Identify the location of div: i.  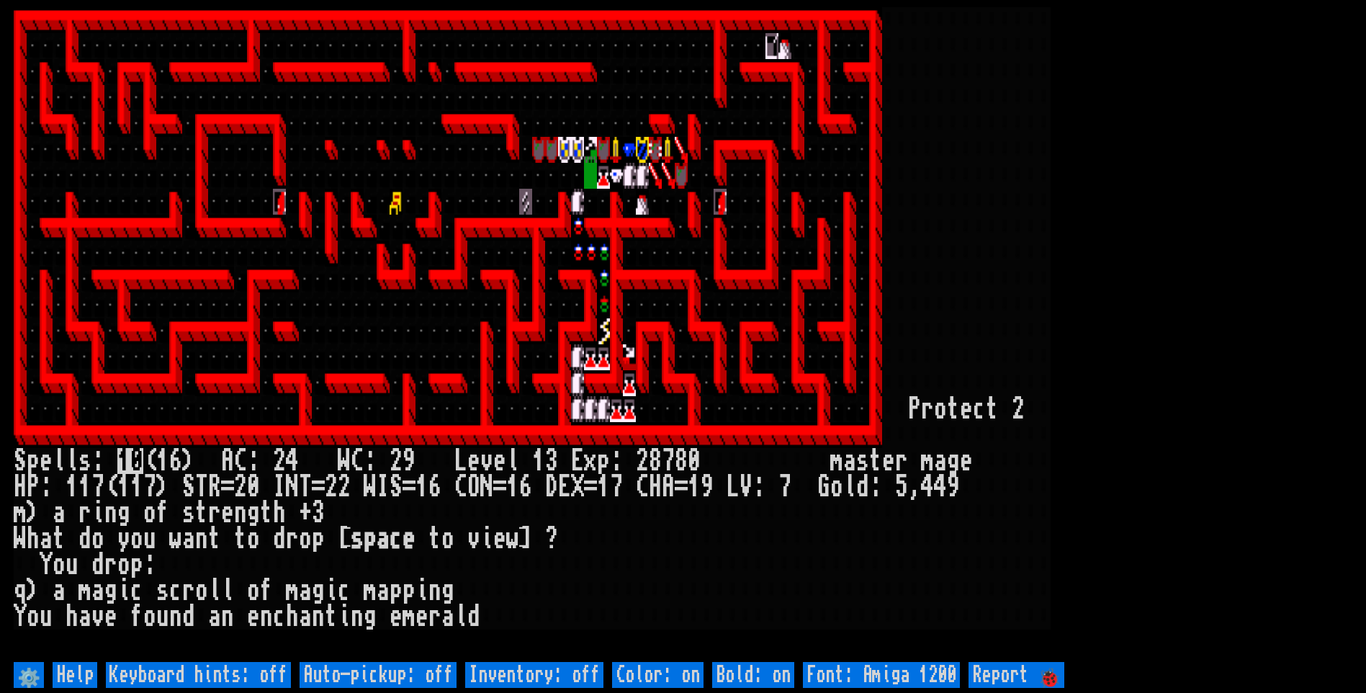
(422, 591).